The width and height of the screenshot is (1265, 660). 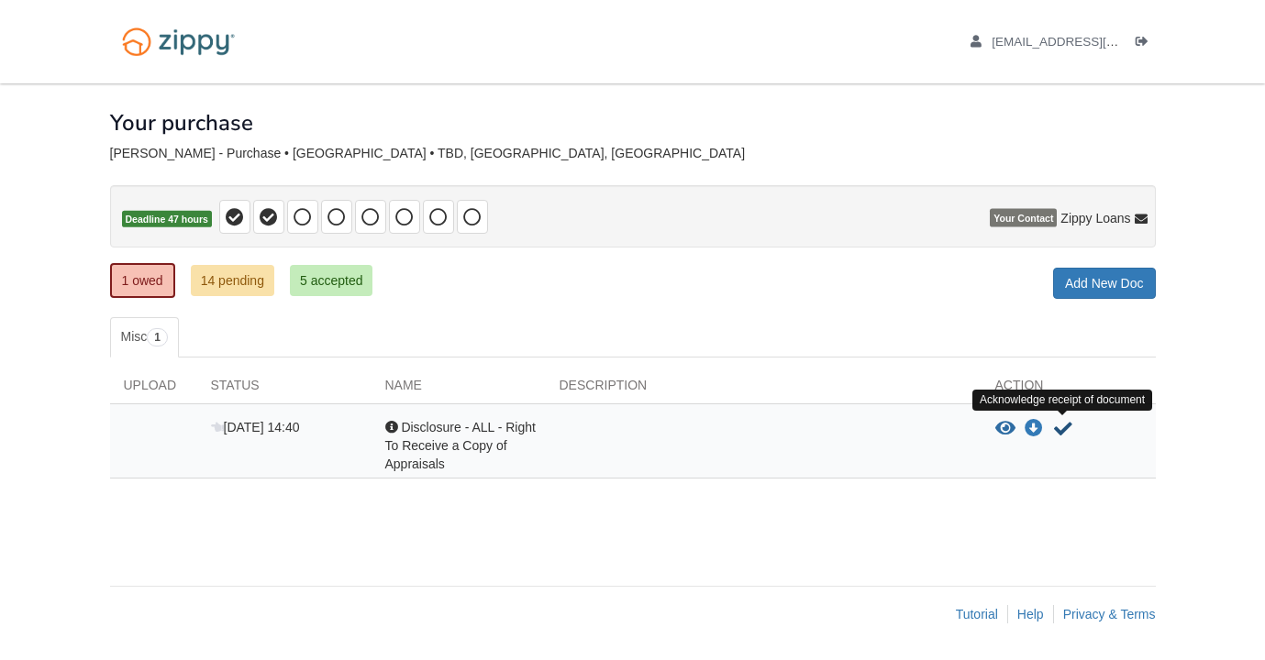 I want to click on a: 1 owed, so click(x=142, y=281).